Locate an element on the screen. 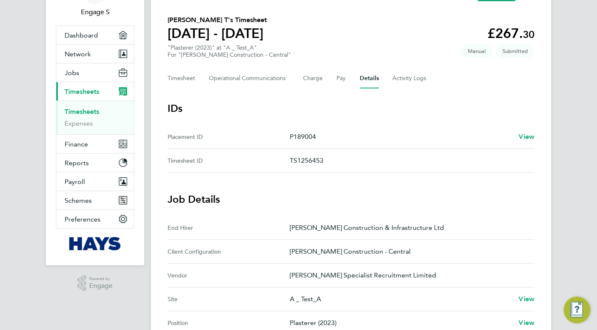 The image size is (597, 330). button: Payroll is located at coordinates (95, 181).